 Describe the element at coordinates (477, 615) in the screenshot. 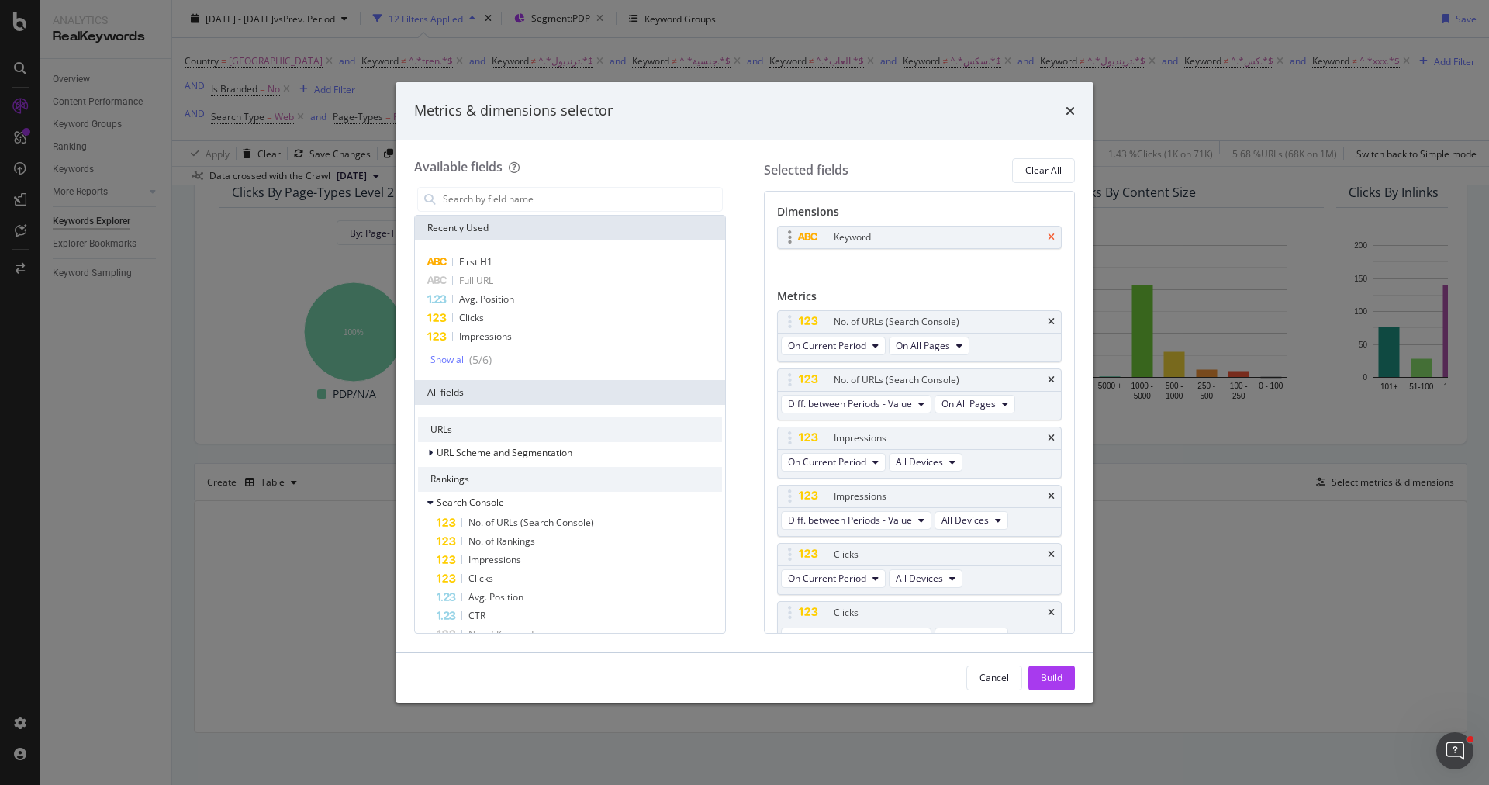

I see `span: CTR` at that location.